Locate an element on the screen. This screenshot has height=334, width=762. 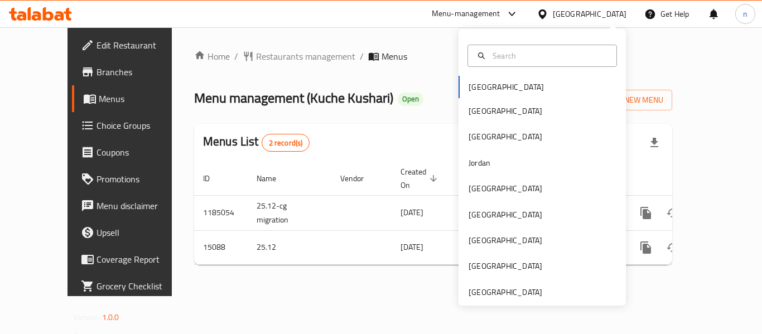
div: Total records count is located at coordinates (286, 143).